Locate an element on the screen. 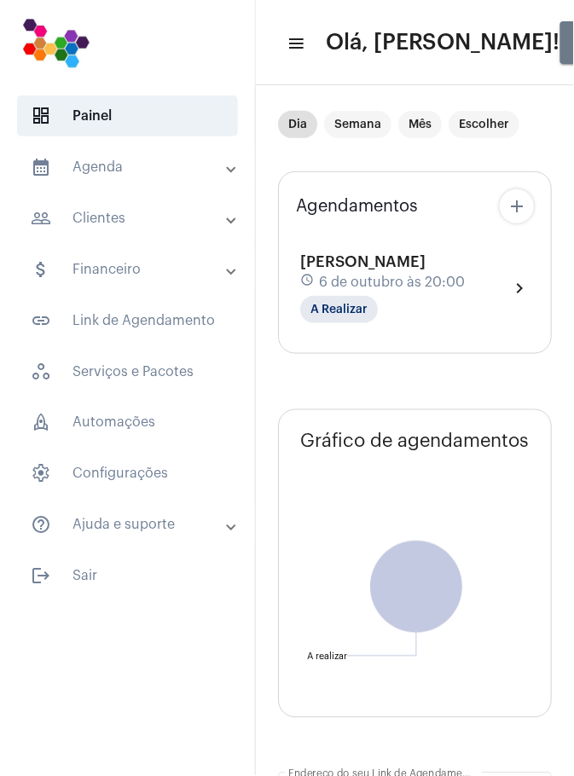 This screenshot has height=776, width=574. mat-expansion-panel-header: sidenav iconClientes is located at coordinates (132, 218).